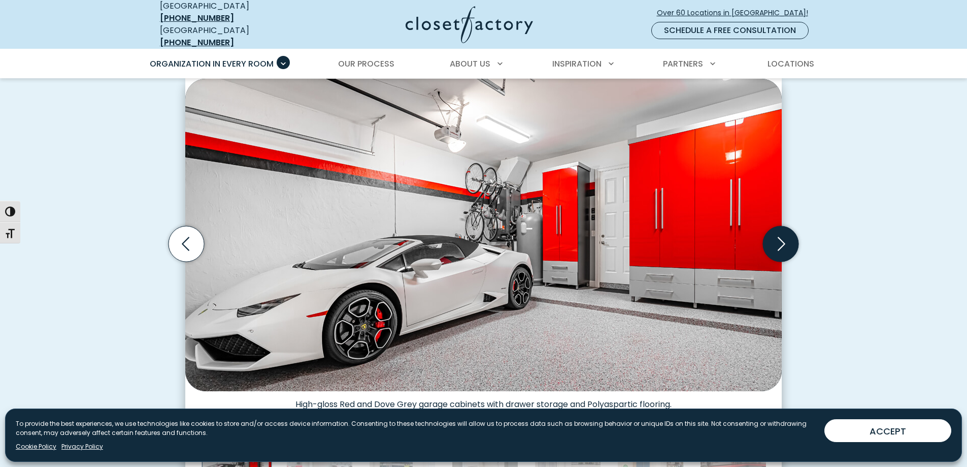  Describe the element at coordinates (483, 400) in the screenshot. I see `figcaption: High-gloss Red and Dove Grey garage cabinets with drawer storage and Polyaspartic flooring.` at that location.